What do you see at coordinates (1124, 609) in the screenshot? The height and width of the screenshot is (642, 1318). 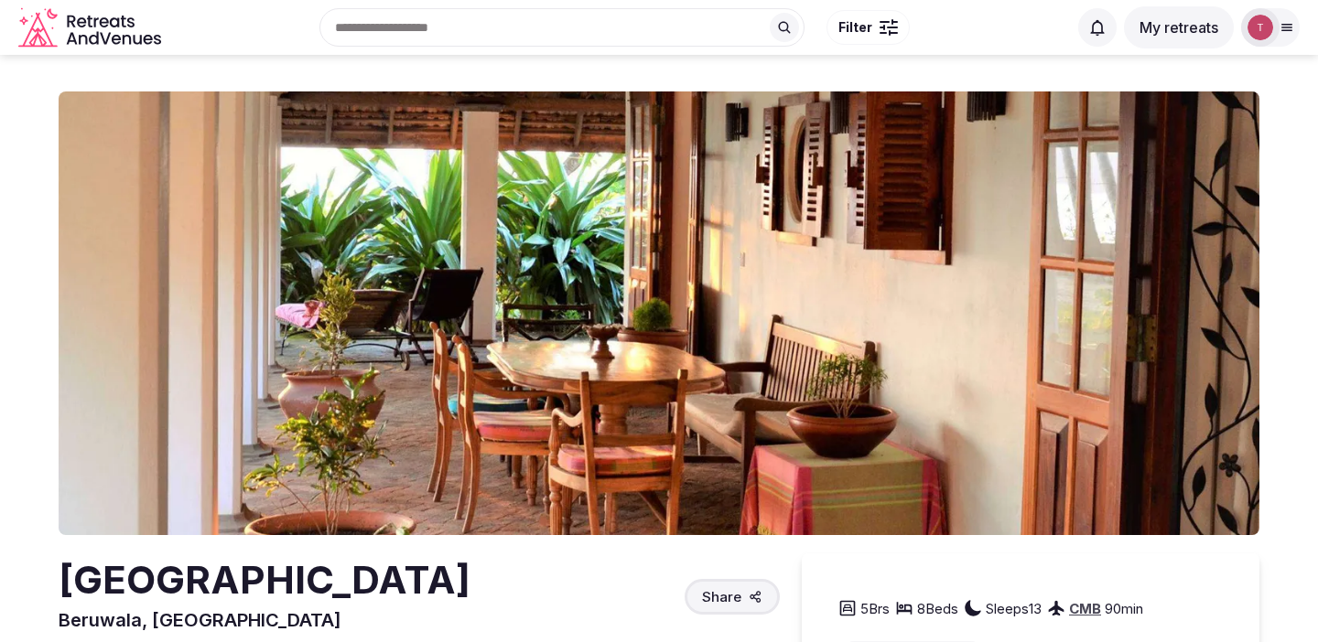 I see `span: 90 min` at bounding box center [1124, 609].